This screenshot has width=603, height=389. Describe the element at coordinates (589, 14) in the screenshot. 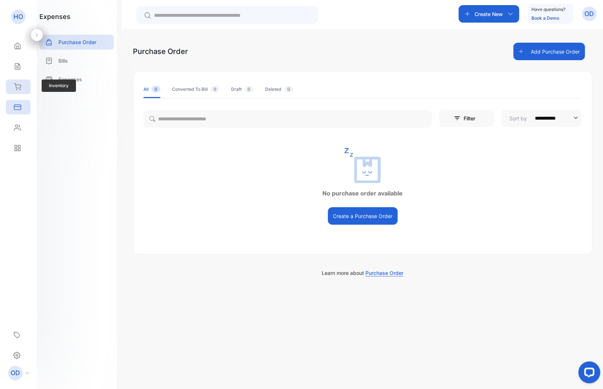

I see `button: OD` at that location.